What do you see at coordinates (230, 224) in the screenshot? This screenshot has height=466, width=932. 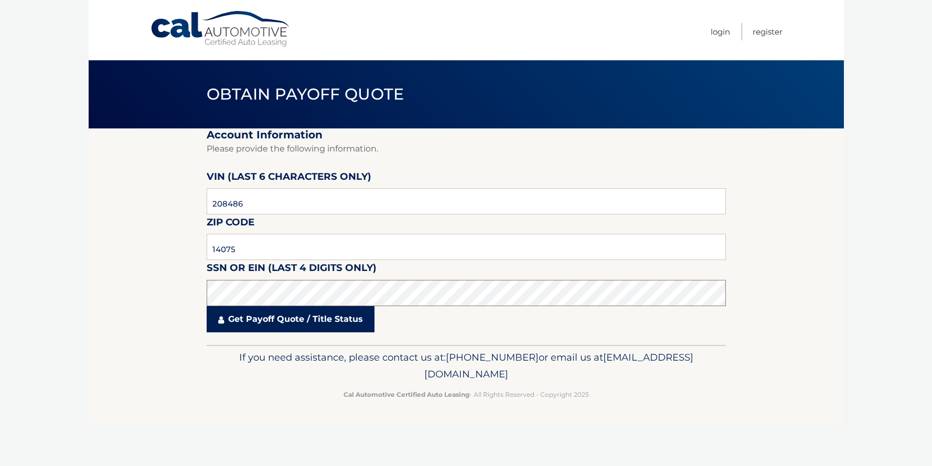 I see `label: Zip Code` at bounding box center [230, 224].